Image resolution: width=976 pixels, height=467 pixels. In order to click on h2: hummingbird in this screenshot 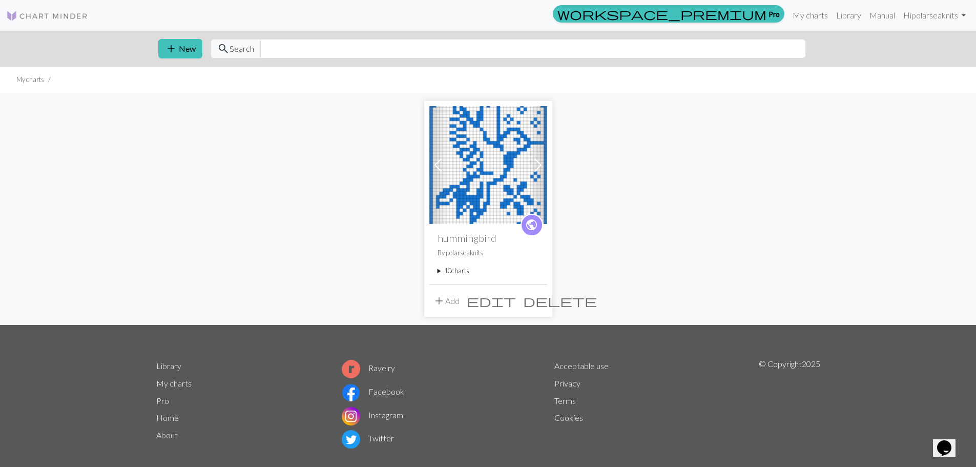, I will do `click(488, 238)`.